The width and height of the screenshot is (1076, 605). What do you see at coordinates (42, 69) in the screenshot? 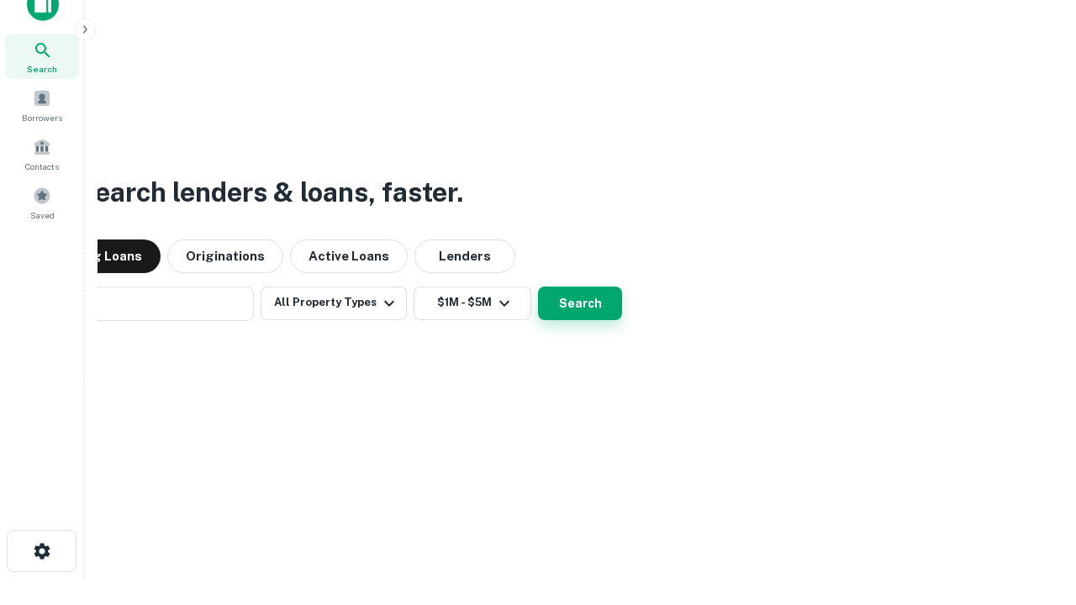
I see `span: Search` at bounding box center [42, 69].